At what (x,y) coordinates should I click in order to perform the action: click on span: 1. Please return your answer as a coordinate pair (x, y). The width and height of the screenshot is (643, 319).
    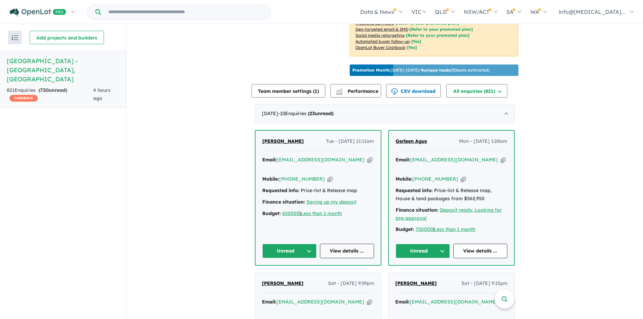
    Looking at the image, I should click on (316, 91).